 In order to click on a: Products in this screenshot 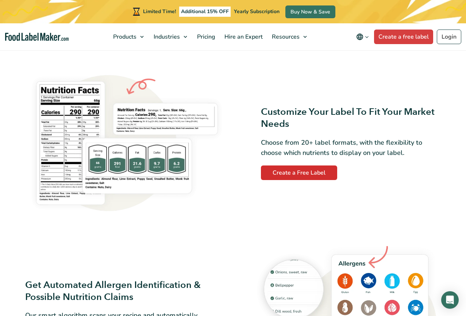, I will do `click(128, 37)`.